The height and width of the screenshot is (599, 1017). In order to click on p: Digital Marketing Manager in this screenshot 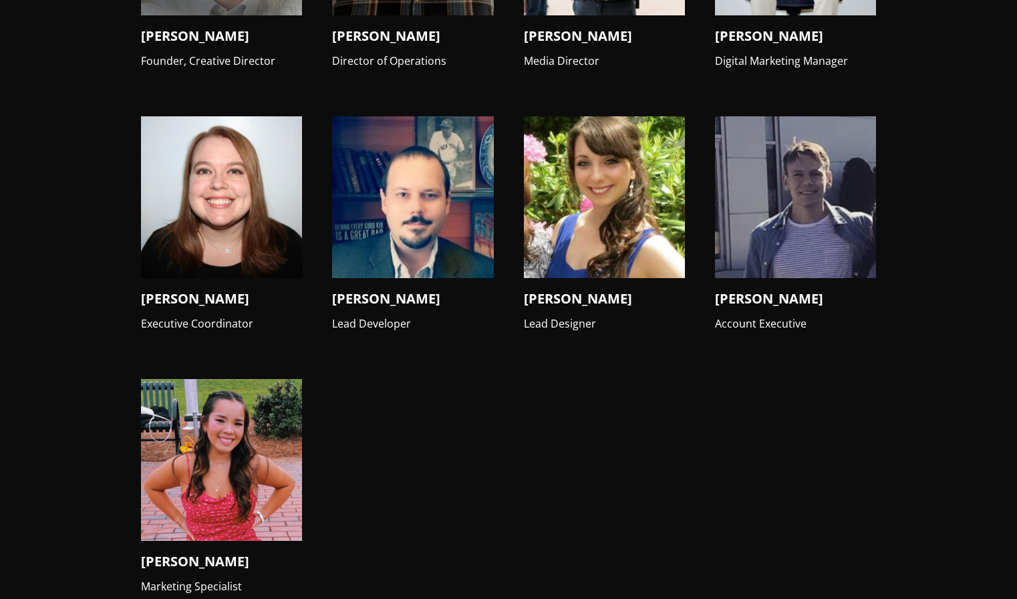, I will do `click(795, 61)`.